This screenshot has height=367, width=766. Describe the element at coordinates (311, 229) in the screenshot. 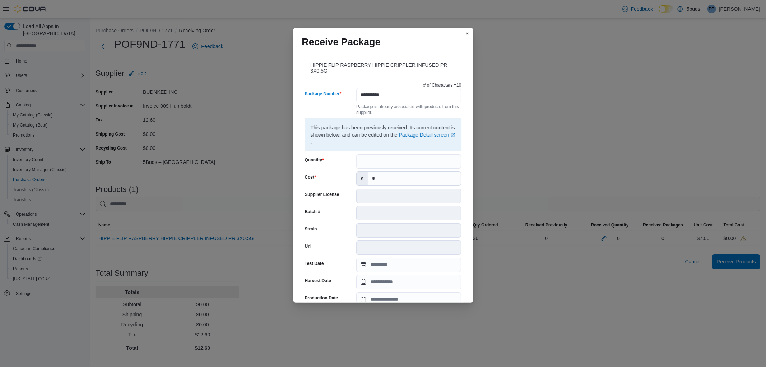

I see `label: Strain` at that location.